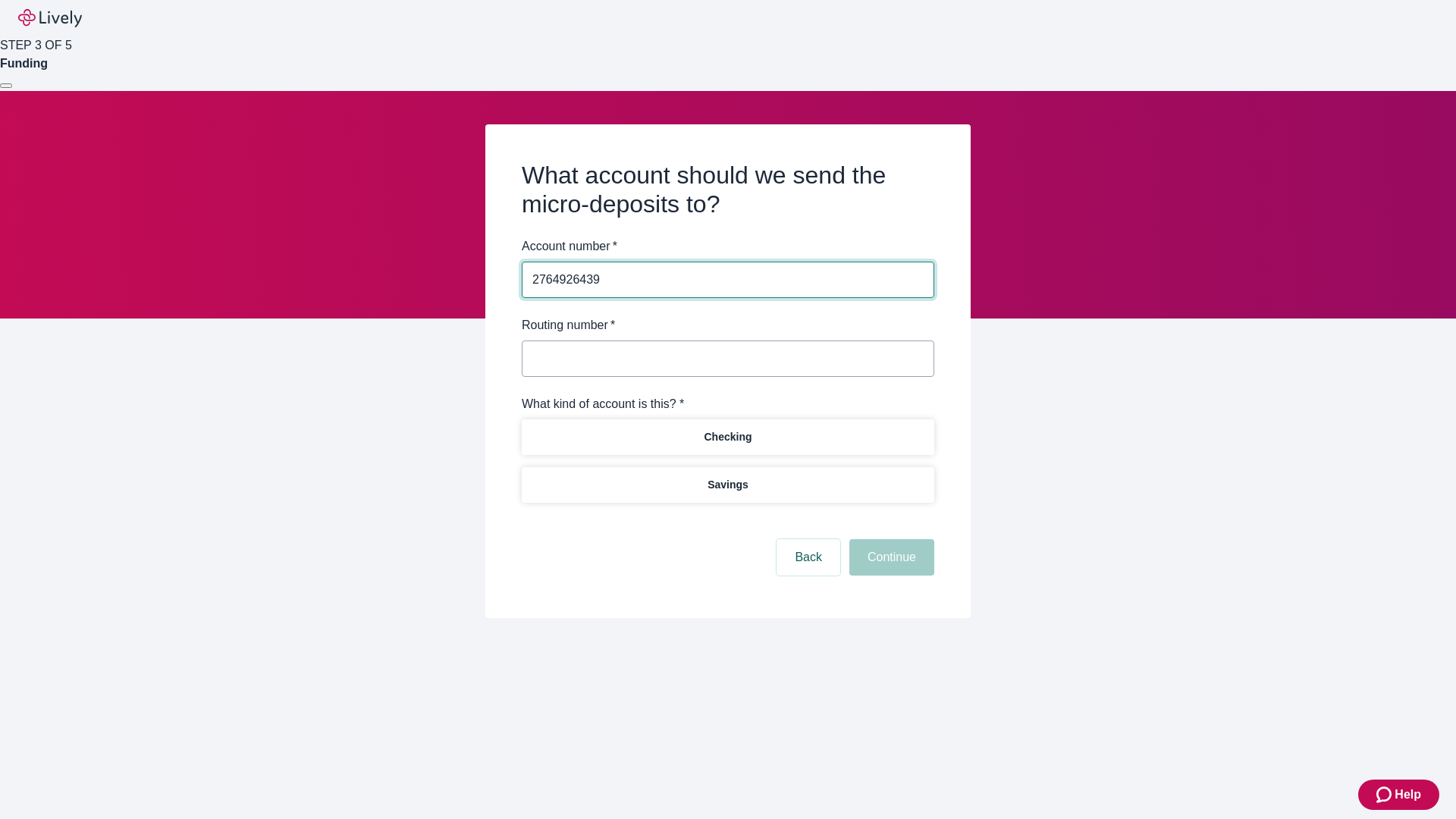  Describe the element at coordinates (1397, 794) in the screenshot. I see `button: Zendesk support iconHelp` at that location.